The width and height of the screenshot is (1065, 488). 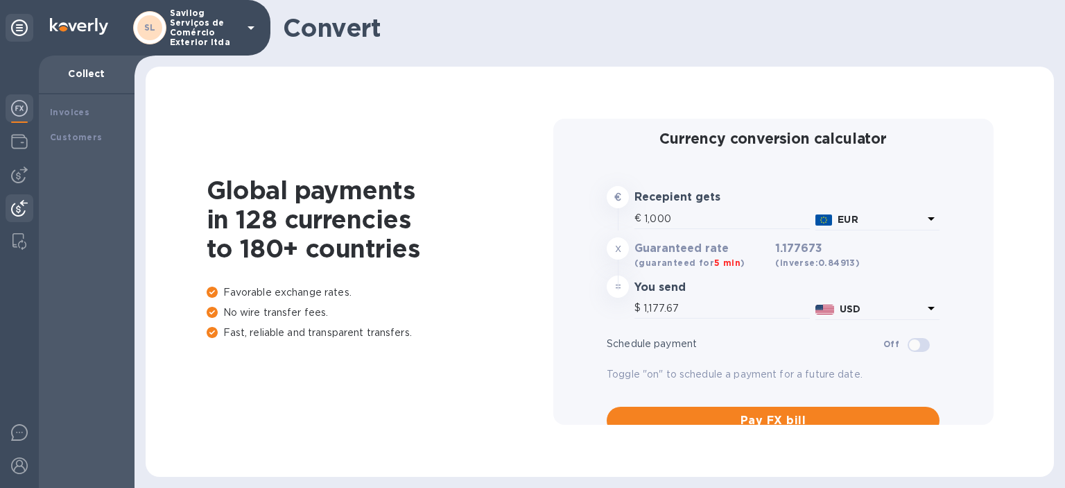 What do you see at coordinates (689, 262) in the screenshot?
I see `b: (guaranteed for )` at bounding box center [689, 262].